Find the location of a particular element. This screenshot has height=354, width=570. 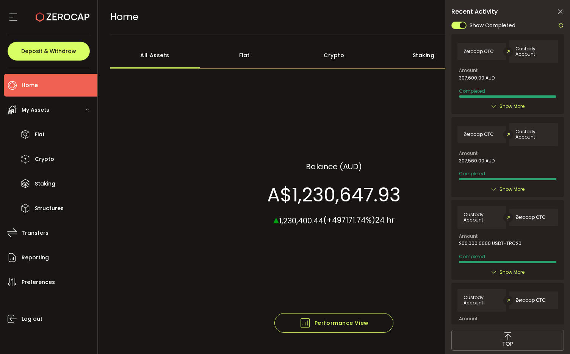

div: Chat Widget is located at coordinates (525, 313).